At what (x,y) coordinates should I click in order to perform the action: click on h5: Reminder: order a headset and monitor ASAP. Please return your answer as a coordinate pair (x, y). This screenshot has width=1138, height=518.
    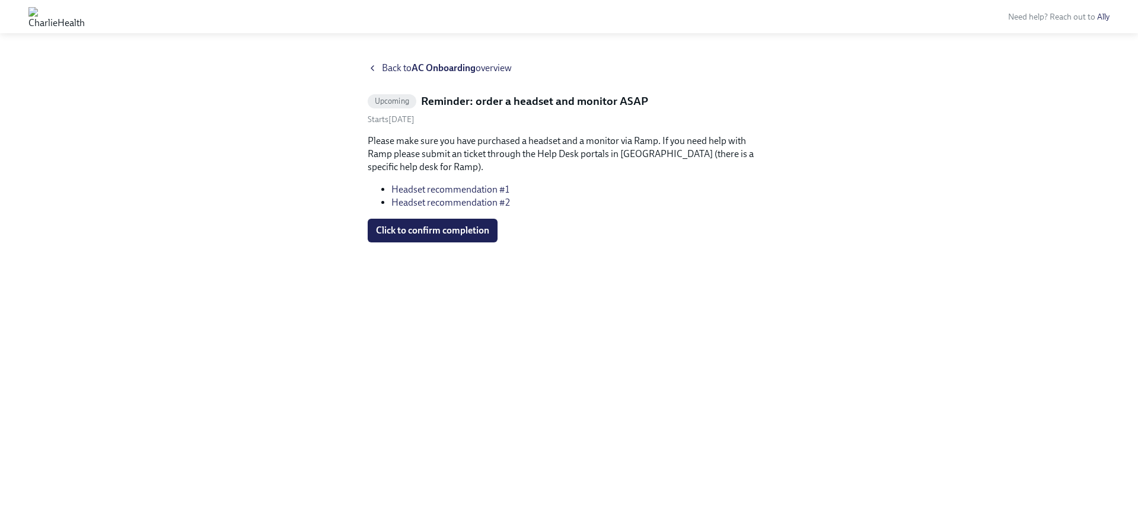
    Looking at the image, I should click on (534, 101).